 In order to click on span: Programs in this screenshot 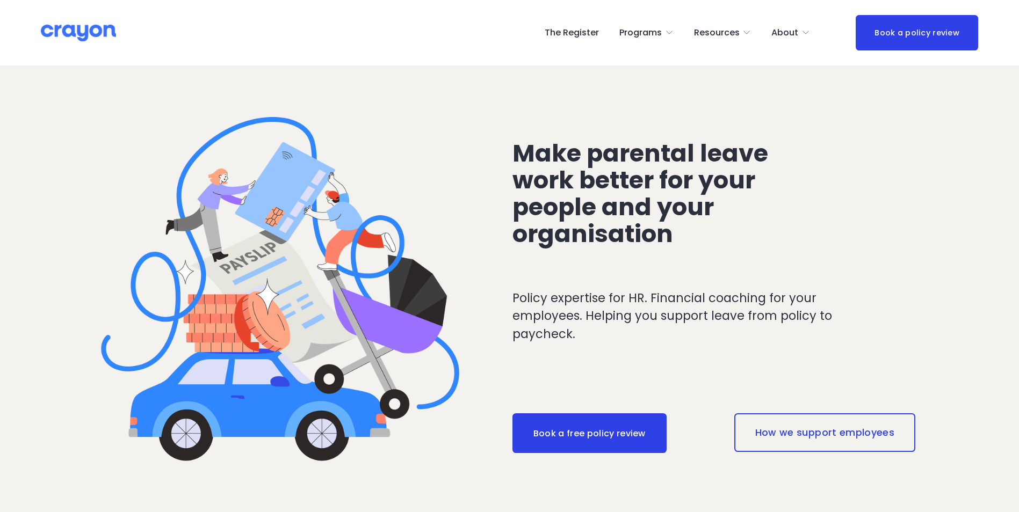, I will do `click(640, 33)`.